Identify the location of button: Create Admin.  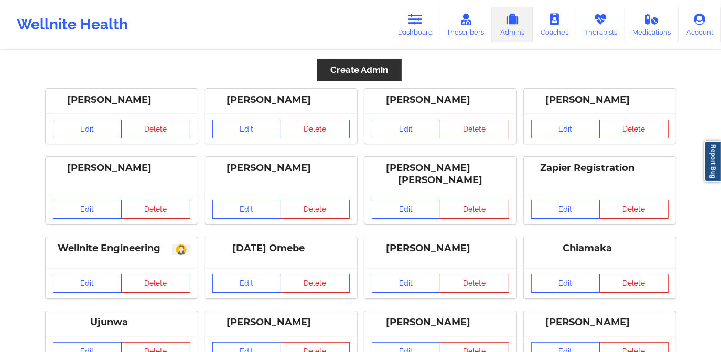
(359, 70).